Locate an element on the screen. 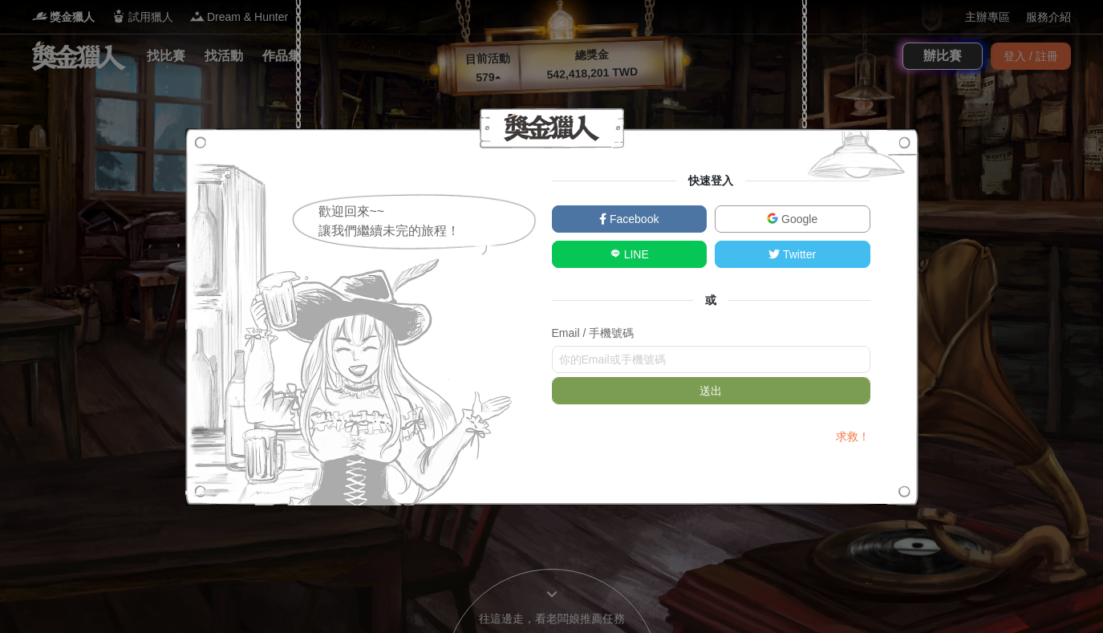 The image size is (1103, 633). span: Facebook is located at coordinates (632, 219).